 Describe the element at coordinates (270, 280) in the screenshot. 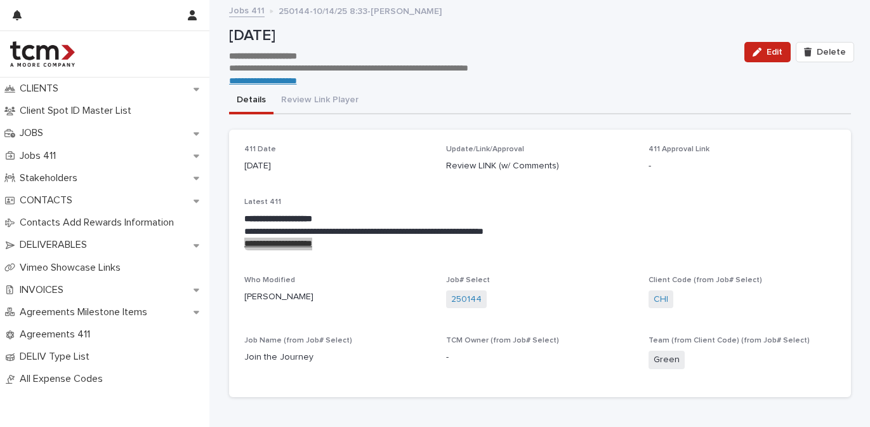

I see `span: Who Modified` at that location.